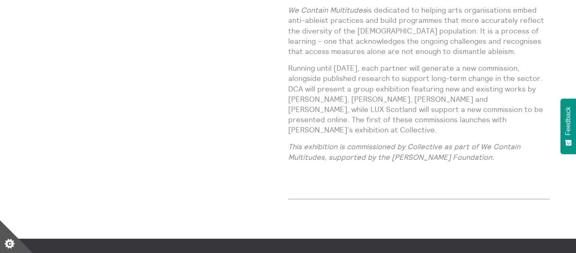  Describe the element at coordinates (568, 126) in the screenshot. I see `button: Feedback - Show survey` at that location.